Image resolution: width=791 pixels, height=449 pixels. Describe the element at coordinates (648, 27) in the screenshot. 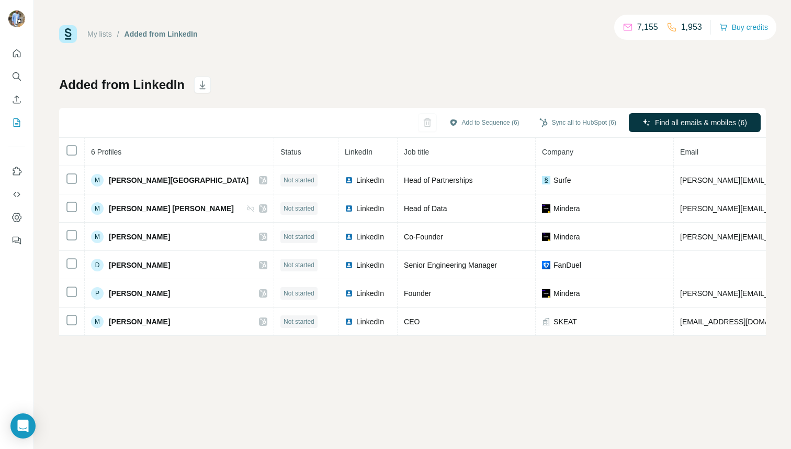

I see `p: 7,155` at that location.